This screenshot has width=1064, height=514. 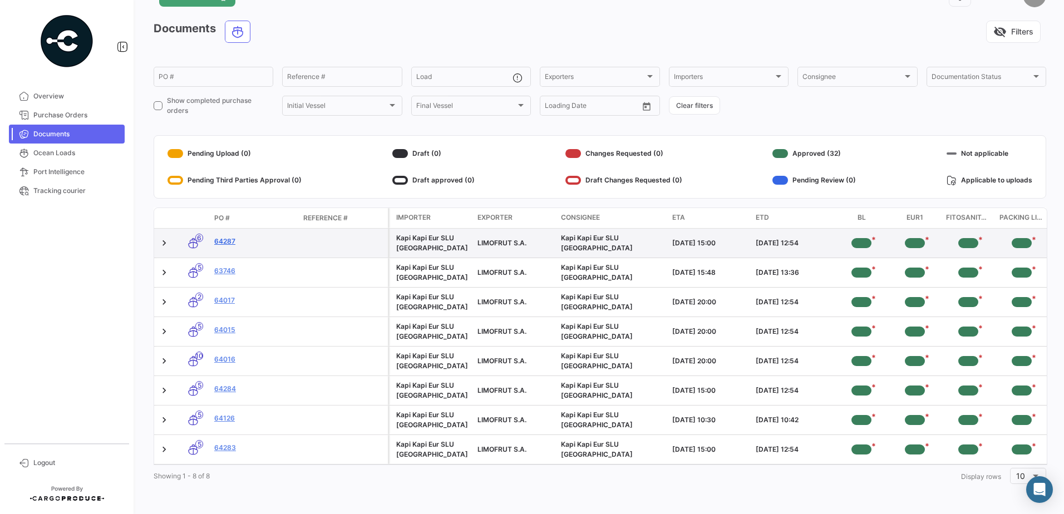 What do you see at coordinates (678, 218) in the screenshot?
I see `span: ETA` at bounding box center [678, 218].